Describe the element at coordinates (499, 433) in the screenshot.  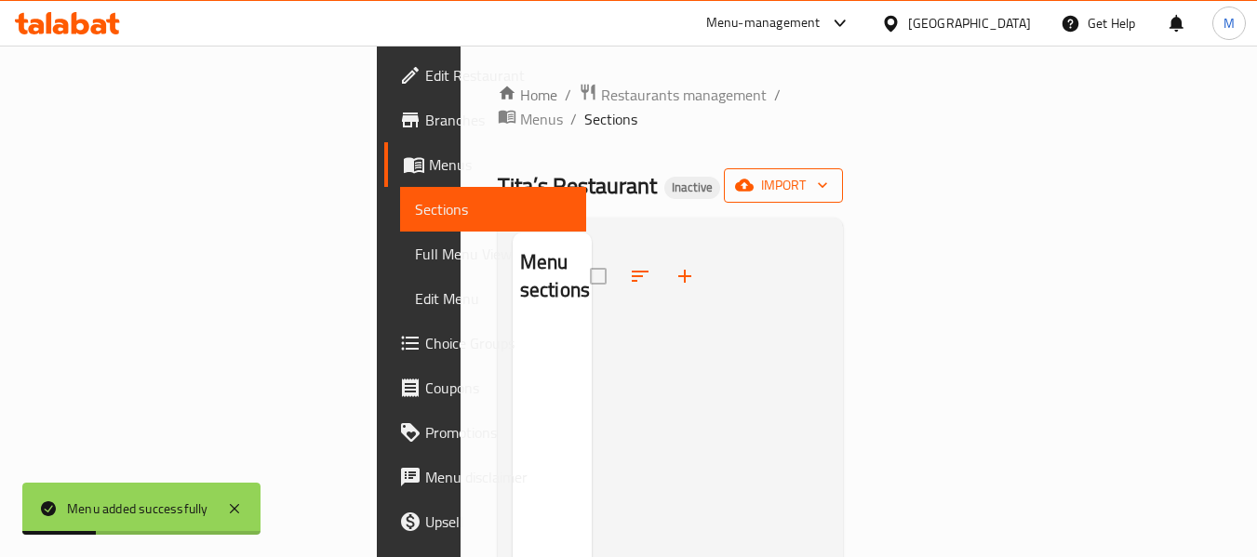
I see `span: Promotions` at that location.